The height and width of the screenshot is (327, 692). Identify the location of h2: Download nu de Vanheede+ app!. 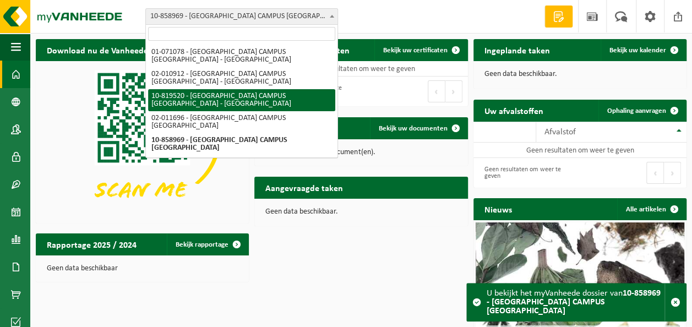
(109, 50).